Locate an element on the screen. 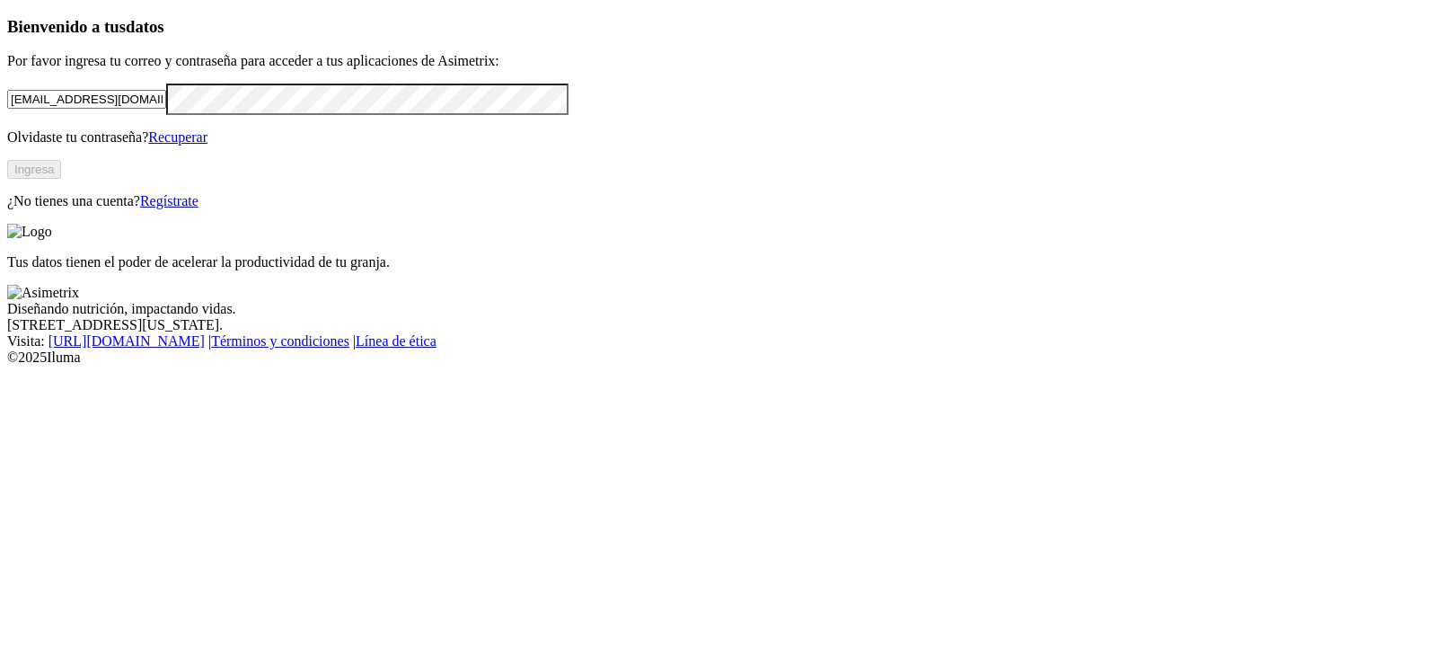 The image size is (1437, 664). div: © 2025 Iluma is located at coordinates (718, 357).